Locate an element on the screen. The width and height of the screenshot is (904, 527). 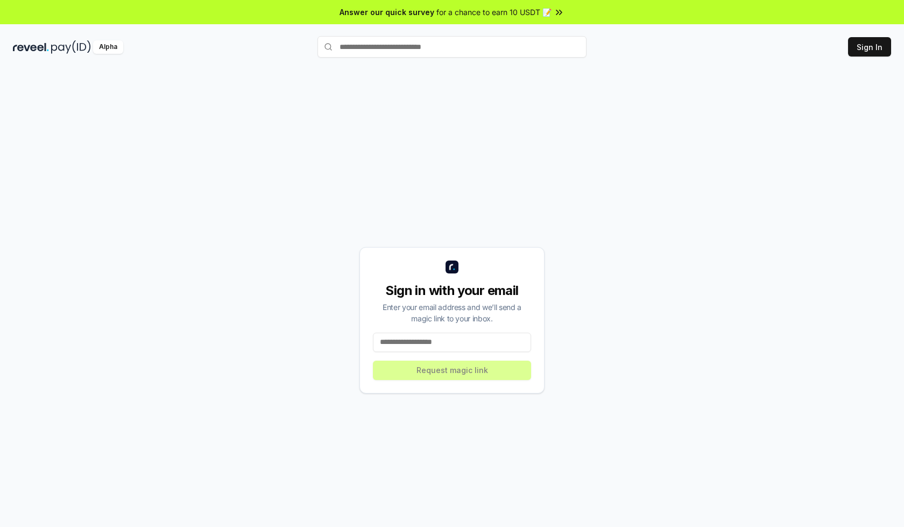
img: pay_id is located at coordinates (71, 47).